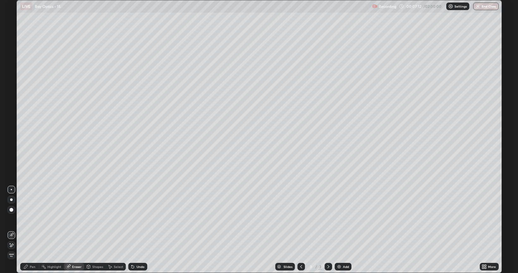 The width and height of the screenshot is (518, 273). I want to click on div: More, so click(492, 267).